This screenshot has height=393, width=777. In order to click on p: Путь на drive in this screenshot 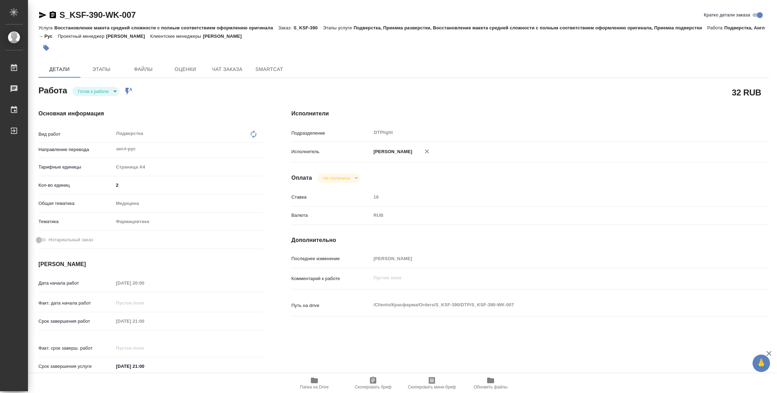, I will do `click(331, 305)`.